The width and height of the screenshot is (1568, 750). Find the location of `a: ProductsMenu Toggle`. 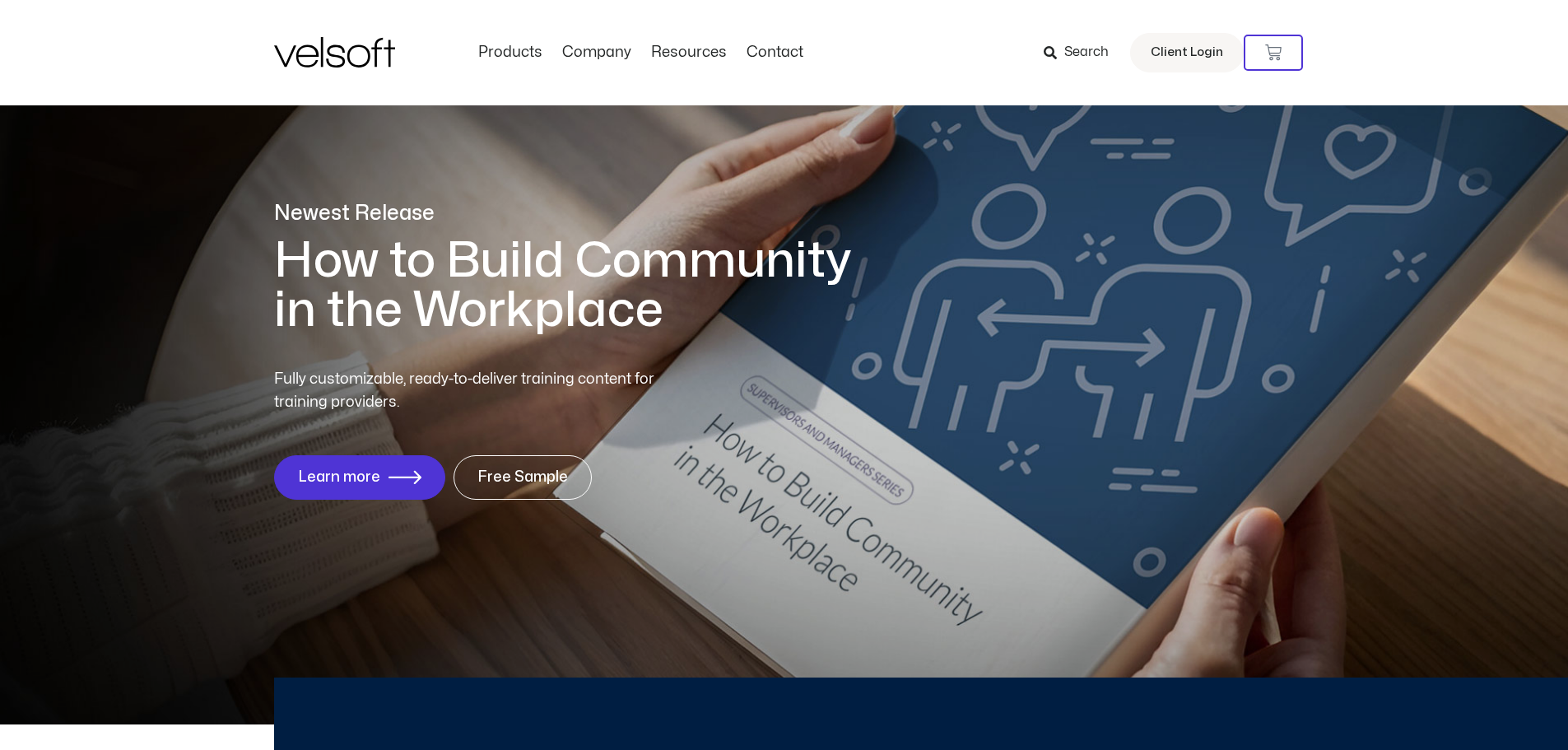

a: ProductsMenu Toggle is located at coordinates (510, 53).